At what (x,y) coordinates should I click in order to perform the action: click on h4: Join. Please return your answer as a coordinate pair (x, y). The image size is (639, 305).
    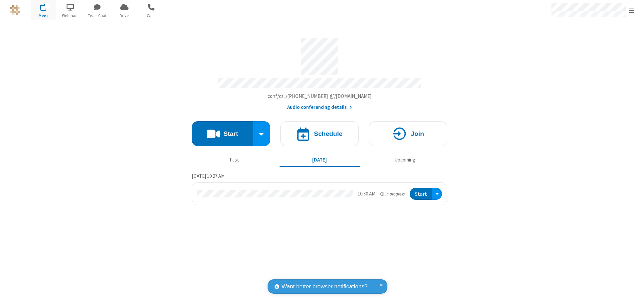
    Looking at the image, I should click on (417, 133).